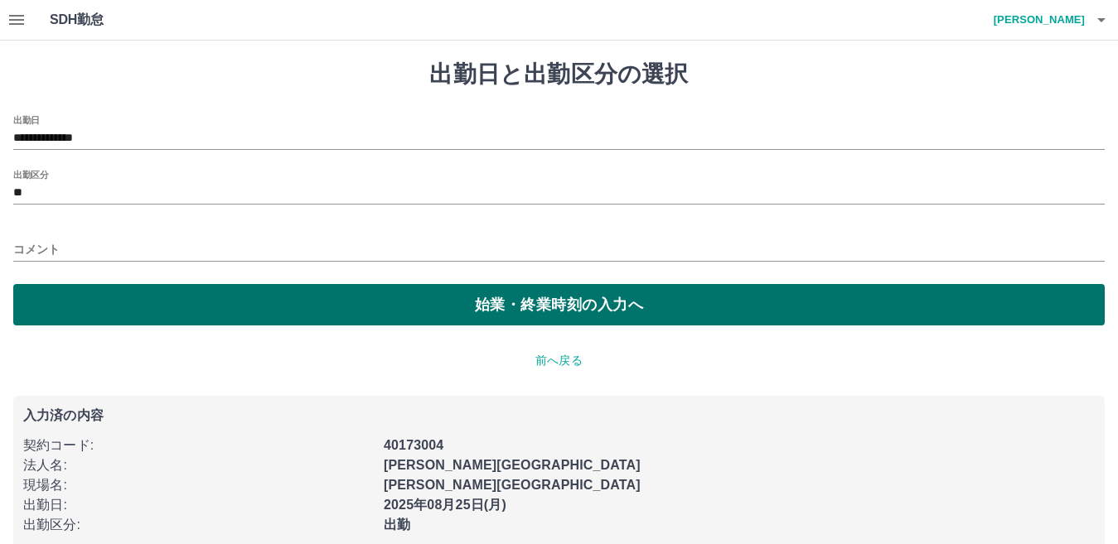 The image size is (1118, 544). Describe the element at coordinates (27, 119) in the screenshot. I see `label: 出勤日` at that location.